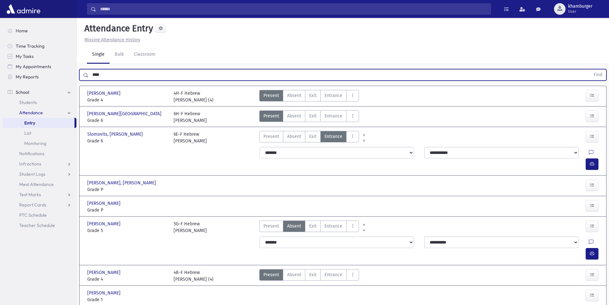 This screenshot has width=609, height=305. What do you see at coordinates (25, 56) in the screenshot?
I see `span: My Tasks` at bounding box center [25, 56].